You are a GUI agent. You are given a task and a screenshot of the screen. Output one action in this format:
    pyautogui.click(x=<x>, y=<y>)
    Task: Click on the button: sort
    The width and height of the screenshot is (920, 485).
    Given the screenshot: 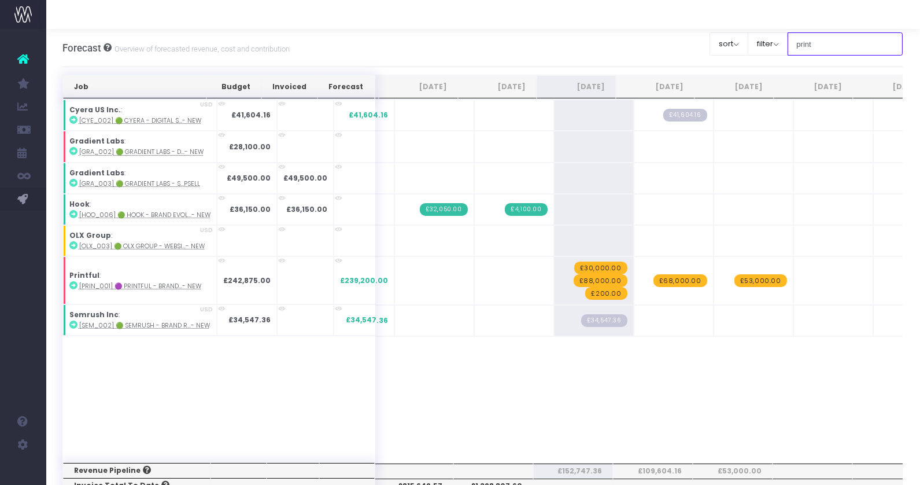 What is the action you would take?
    pyautogui.click(x=729, y=44)
    